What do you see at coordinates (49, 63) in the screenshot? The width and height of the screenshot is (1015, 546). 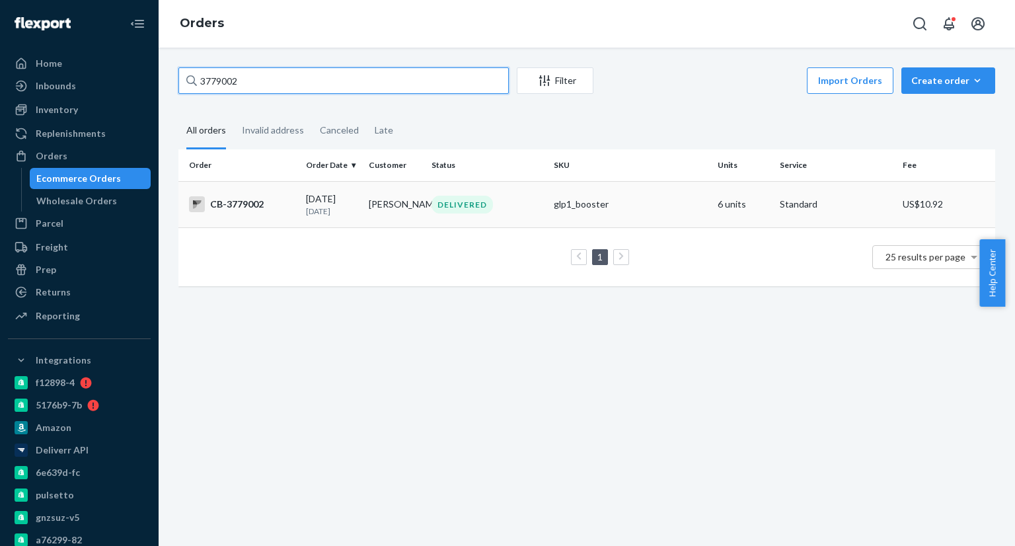 I see `div: Home` at bounding box center [49, 63].